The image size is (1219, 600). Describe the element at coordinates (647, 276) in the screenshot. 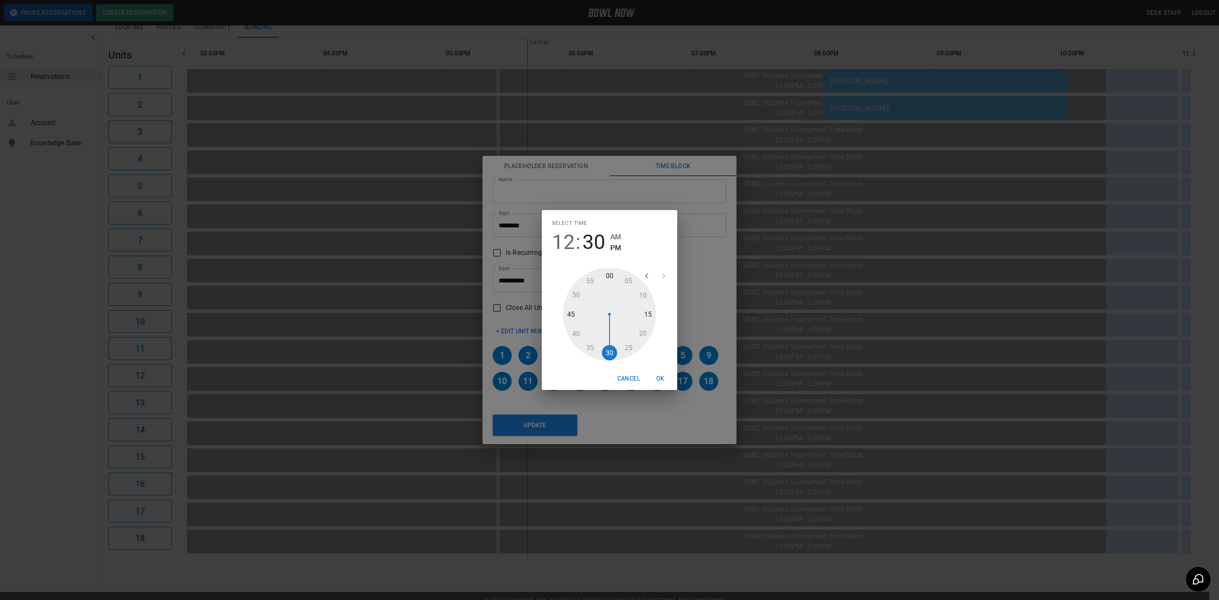

I see `button: open previous view` at that location.